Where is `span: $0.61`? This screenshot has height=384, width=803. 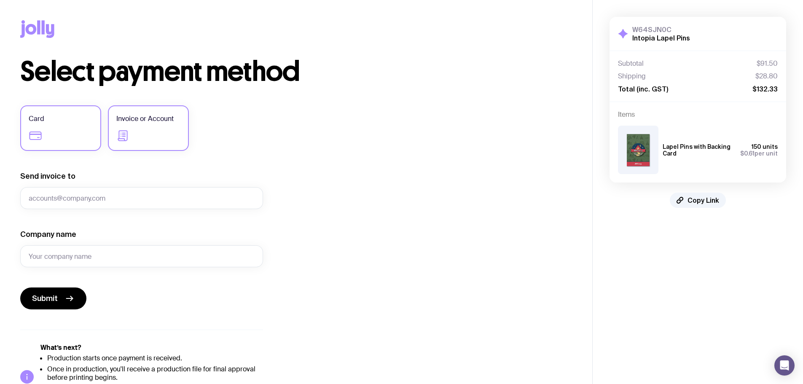
span: $0.61 is located at coordinates (747, 153).